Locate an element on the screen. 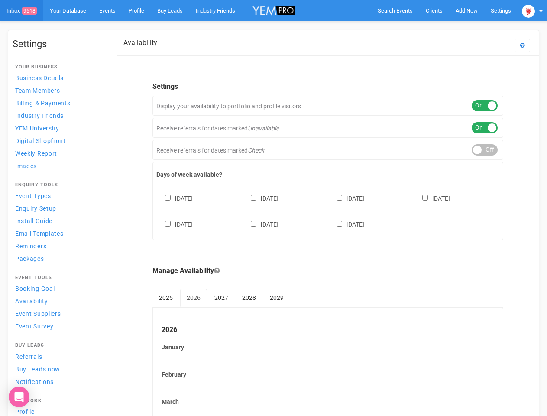 The height and width of the screenshot is (416, 547). h4: Your Business is located at coordinates (60, 67).